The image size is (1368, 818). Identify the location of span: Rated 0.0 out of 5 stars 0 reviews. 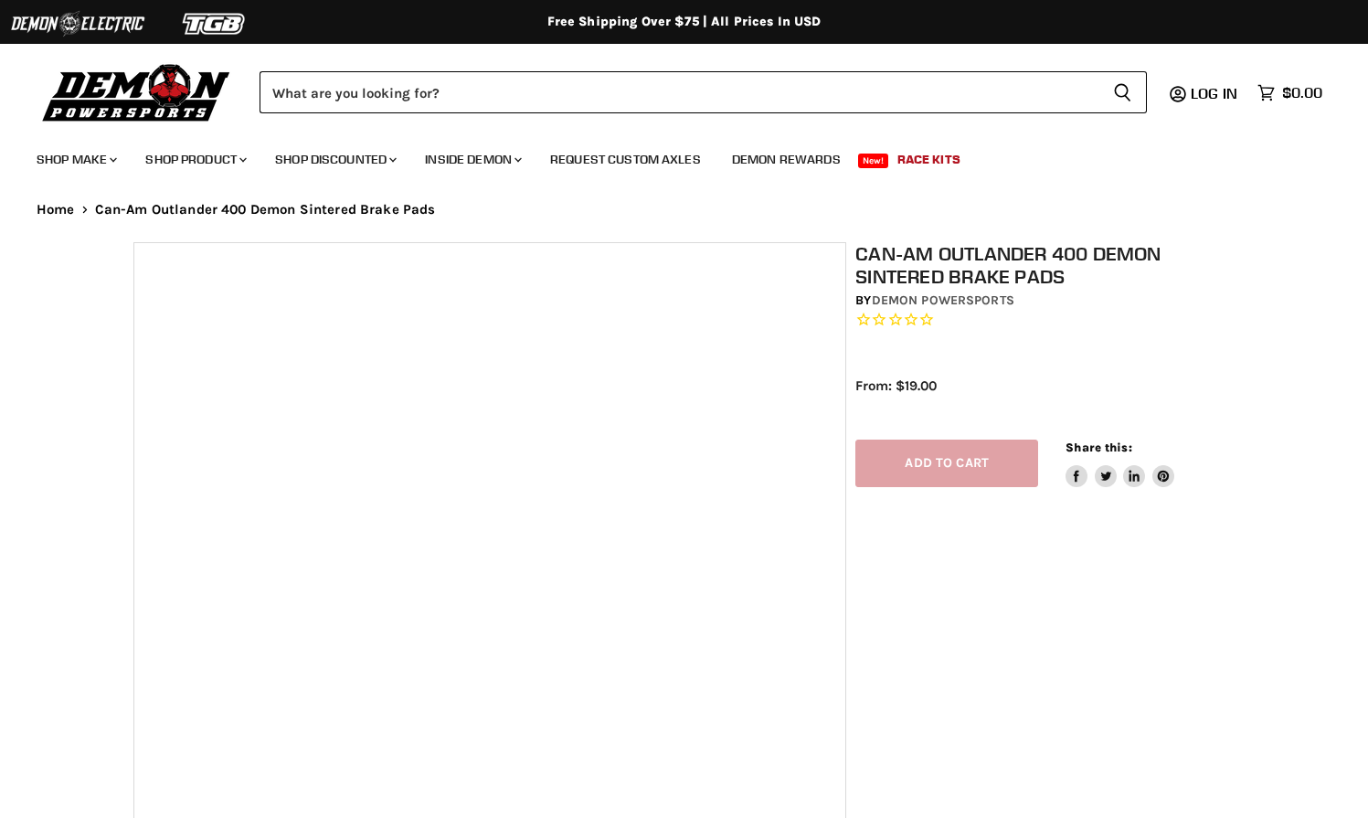
(1049, 320).